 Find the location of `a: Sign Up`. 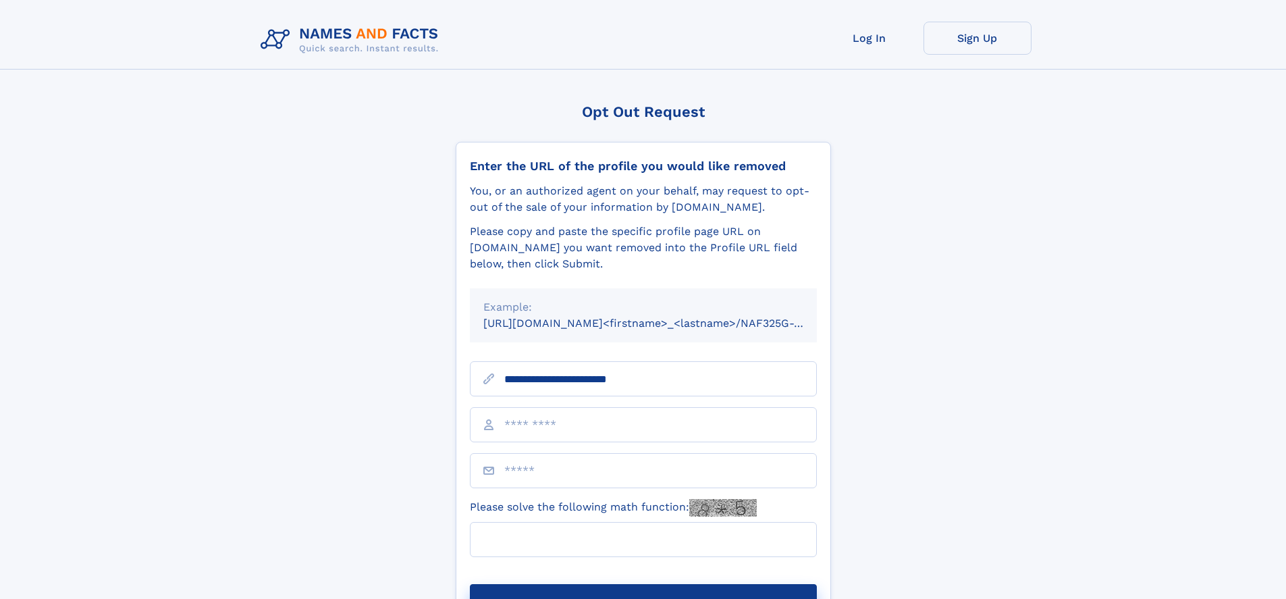

a: Sign Up is located at coordinates (977, 38).